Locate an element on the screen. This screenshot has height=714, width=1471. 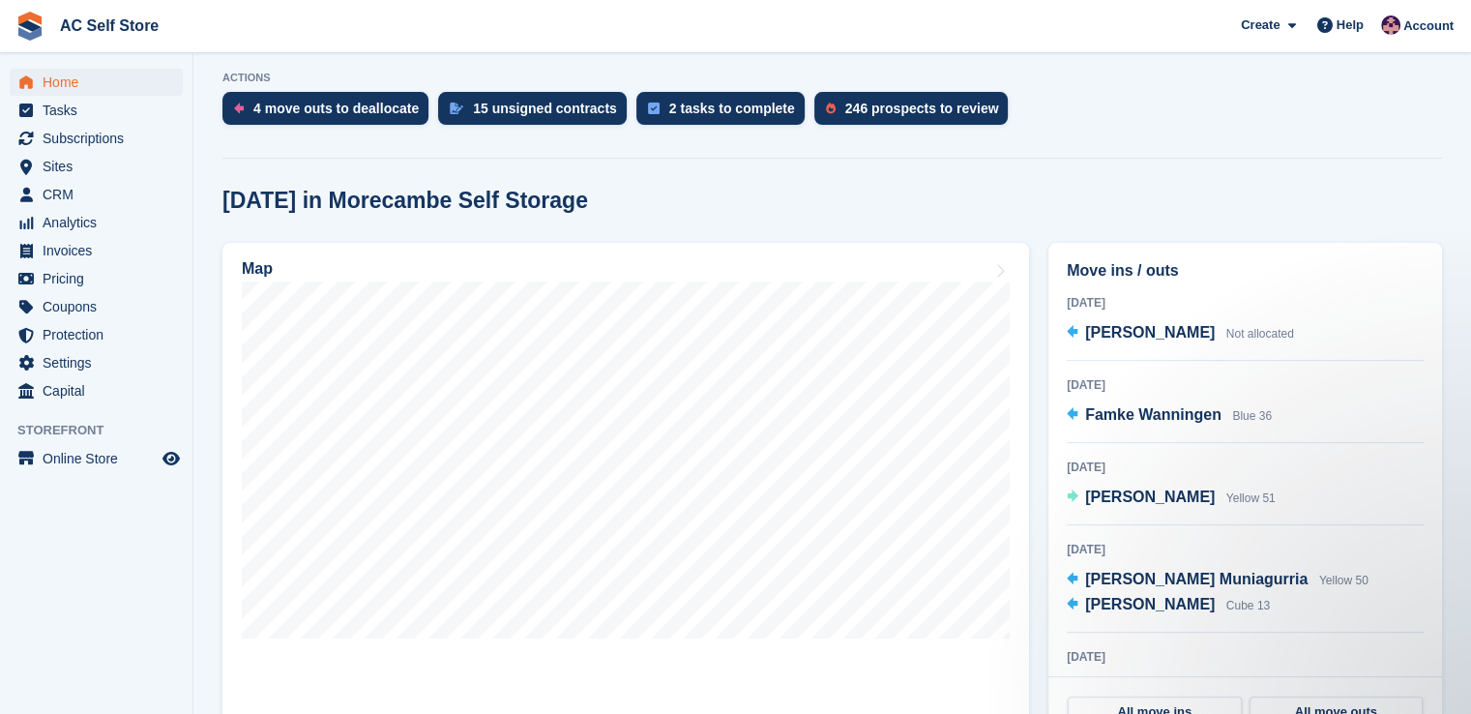
span: Invoices is located at coordinates (101, 251).